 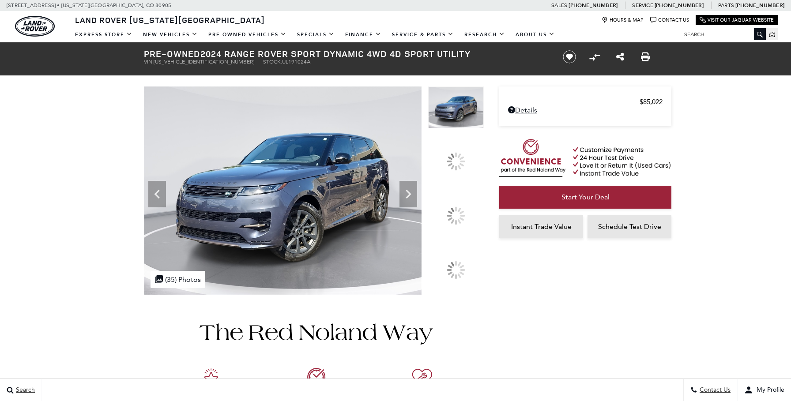 I want to click on a: land-rover, so click(x=35, y=26).